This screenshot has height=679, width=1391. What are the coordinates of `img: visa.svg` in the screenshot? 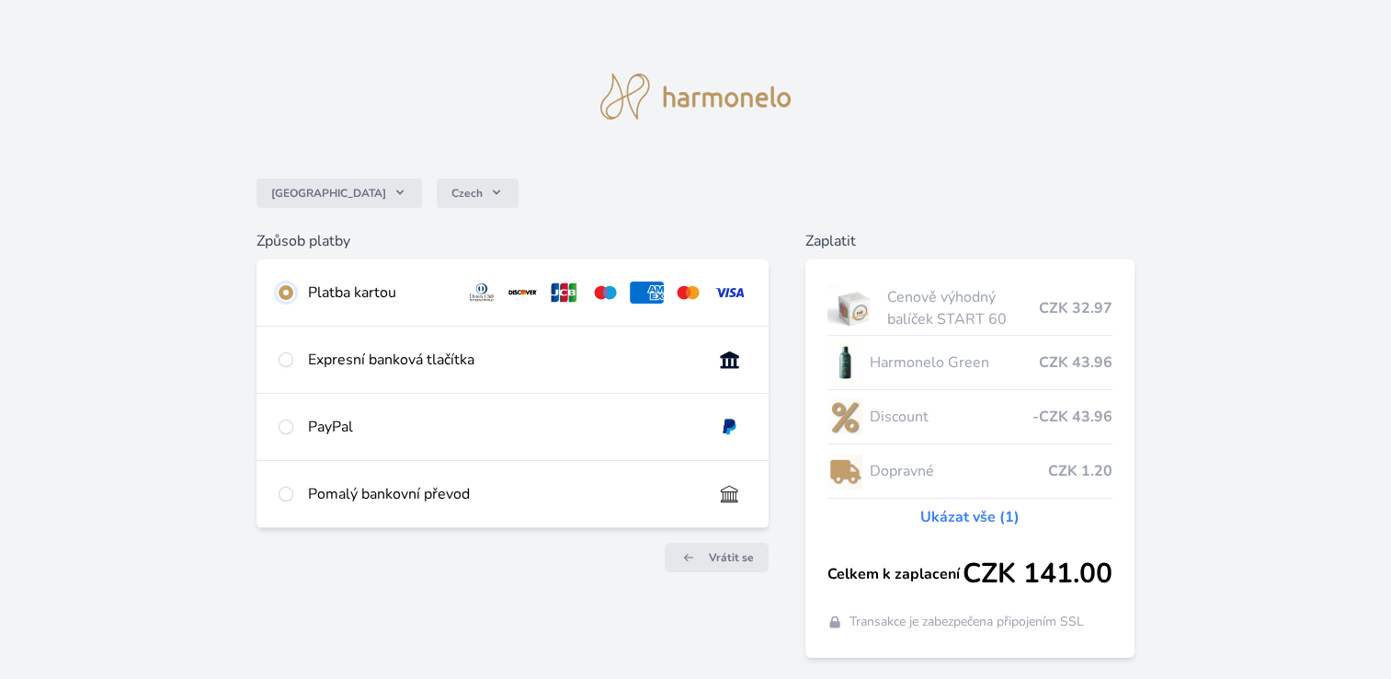 It's located at (729, 292).